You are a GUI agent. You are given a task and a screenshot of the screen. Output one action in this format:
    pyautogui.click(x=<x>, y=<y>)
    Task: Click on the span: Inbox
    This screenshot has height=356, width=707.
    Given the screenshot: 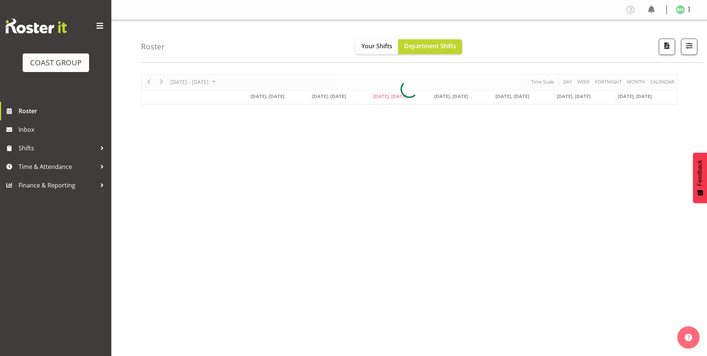 What is the action you would take?
    pyautogui.click(x=63, y=129)
    